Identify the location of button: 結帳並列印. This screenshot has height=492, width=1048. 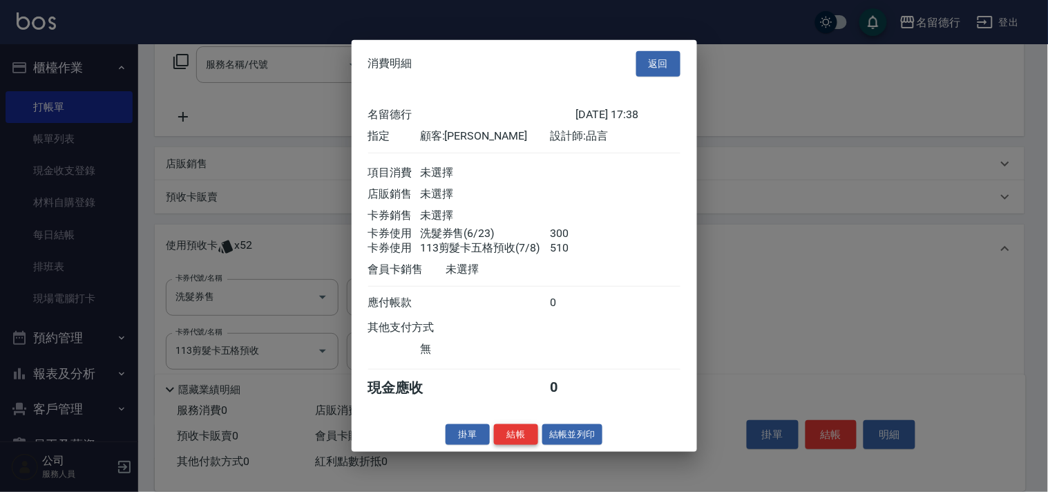
(572, 434).